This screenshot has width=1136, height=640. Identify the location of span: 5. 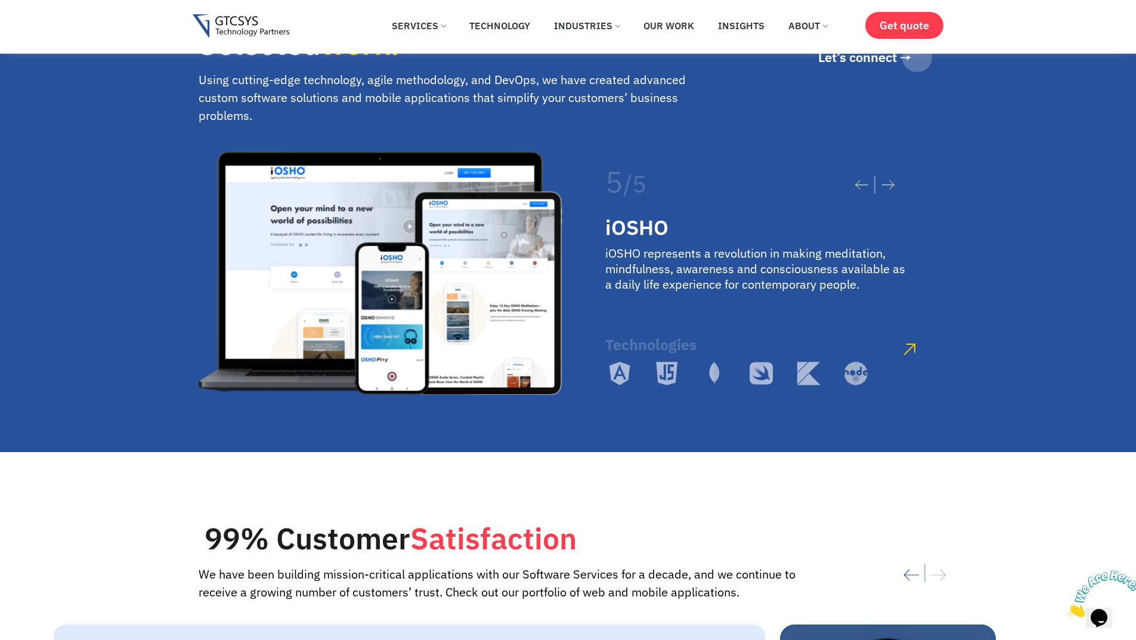
(614, 181).